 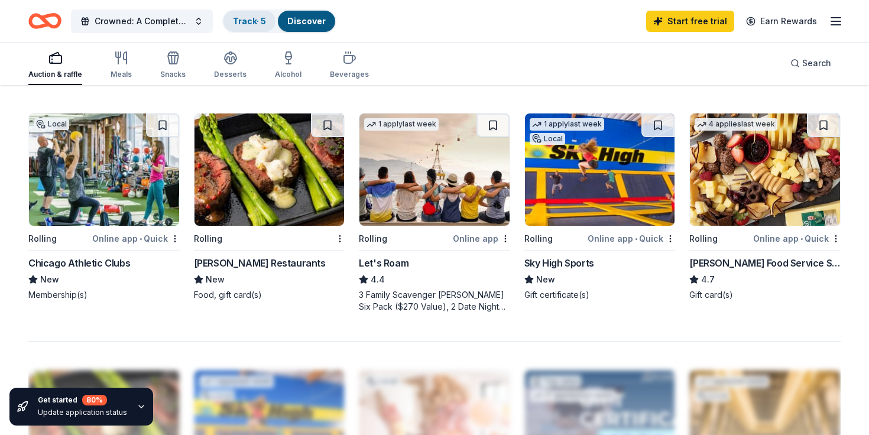 I want to click on div: Snacks, so click(x=173, y=74).